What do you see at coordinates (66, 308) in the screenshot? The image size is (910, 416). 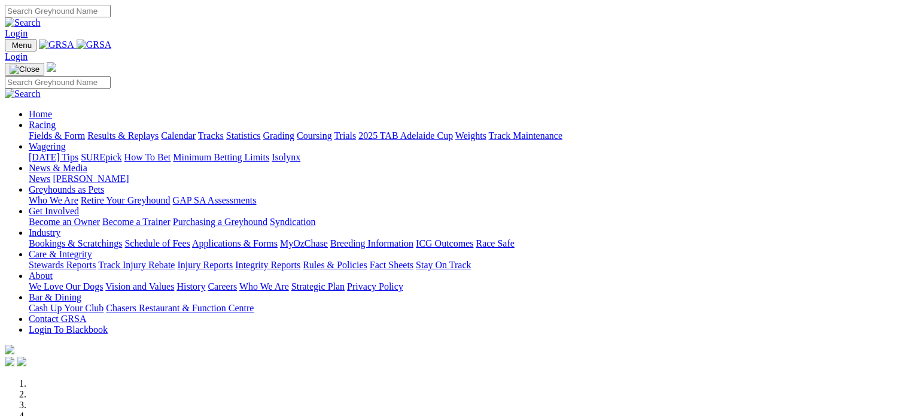 I see `a: Cash Up Your Club` at bounding box center [66, 308].